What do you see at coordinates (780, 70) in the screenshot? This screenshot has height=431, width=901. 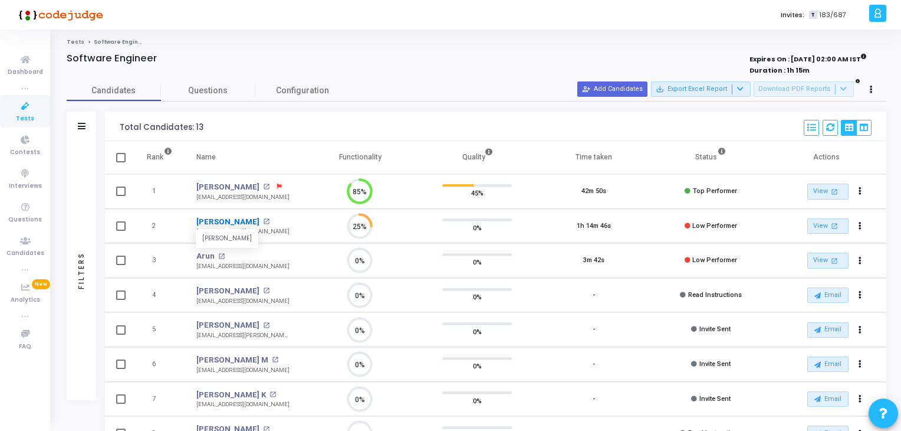 I see `strong: Duration : 1h 15m` at bounding box center [780, 70].